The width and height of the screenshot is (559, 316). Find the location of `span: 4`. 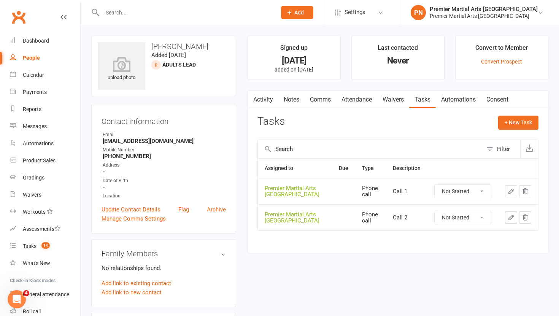

span: 4 is located at coordinates (26, 293).